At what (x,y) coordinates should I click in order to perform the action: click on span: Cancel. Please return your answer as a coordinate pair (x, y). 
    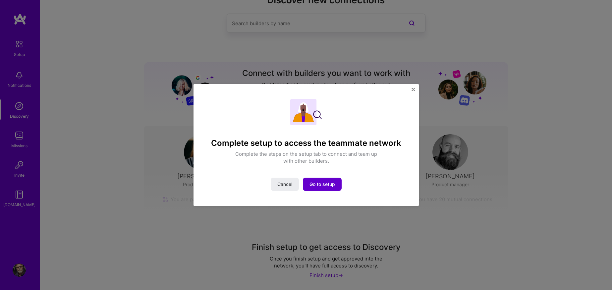
    Looking at the image, I should click on (285, 184).